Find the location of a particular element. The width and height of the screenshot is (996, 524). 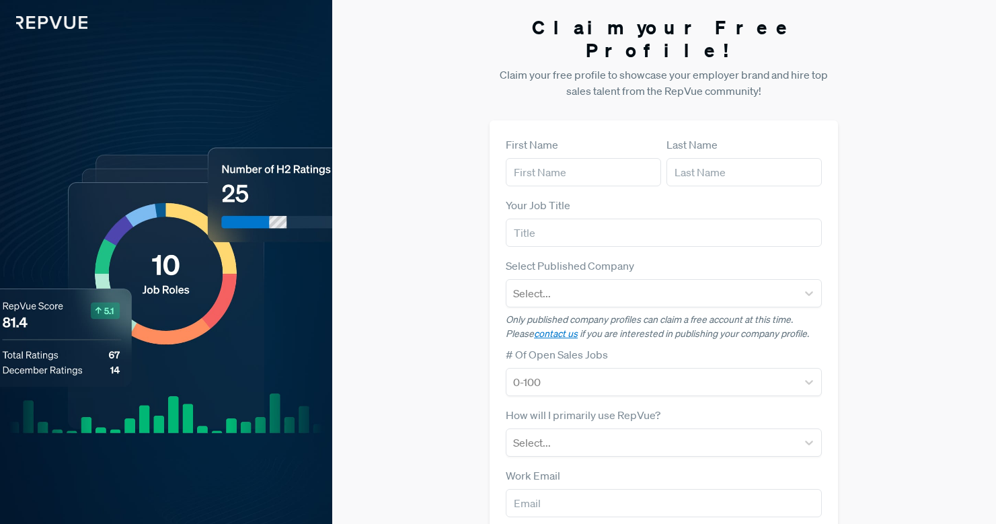

label: Work Email is located at coordinates (533, 475).